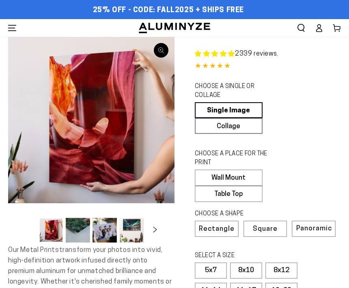  I want to click on button: Slide left, so click(28, 230).